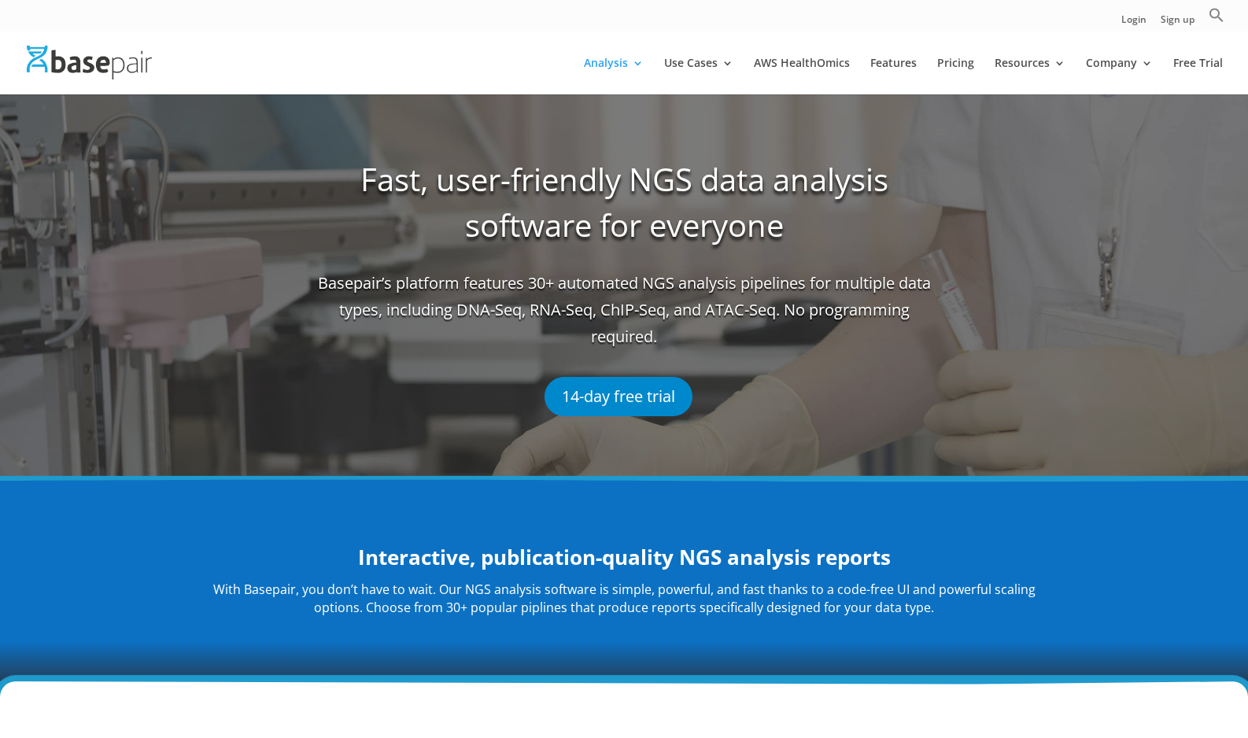 This screenshot has width=1248, height=738. I want to click on svg: Search, so click(1216, 15).